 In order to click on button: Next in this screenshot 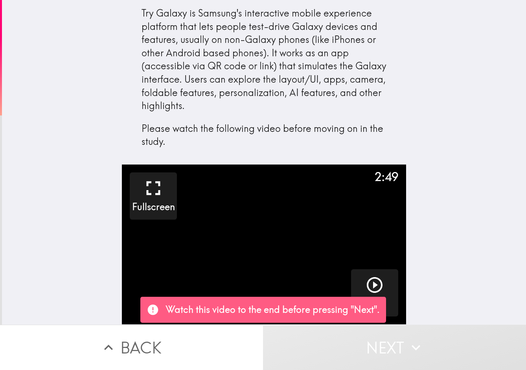, I will do `click(395, 347)`.